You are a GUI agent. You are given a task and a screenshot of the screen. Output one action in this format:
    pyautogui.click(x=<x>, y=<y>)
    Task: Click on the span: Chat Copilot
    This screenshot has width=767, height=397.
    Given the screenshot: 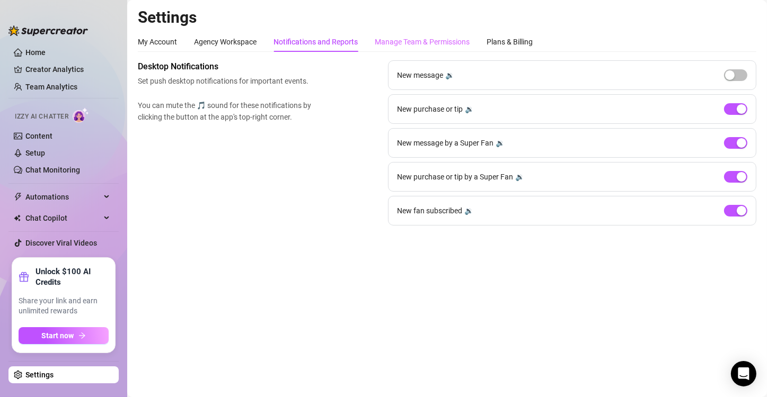 What is the action you would take?
    pyautogui.click(x=63, y=218)
    